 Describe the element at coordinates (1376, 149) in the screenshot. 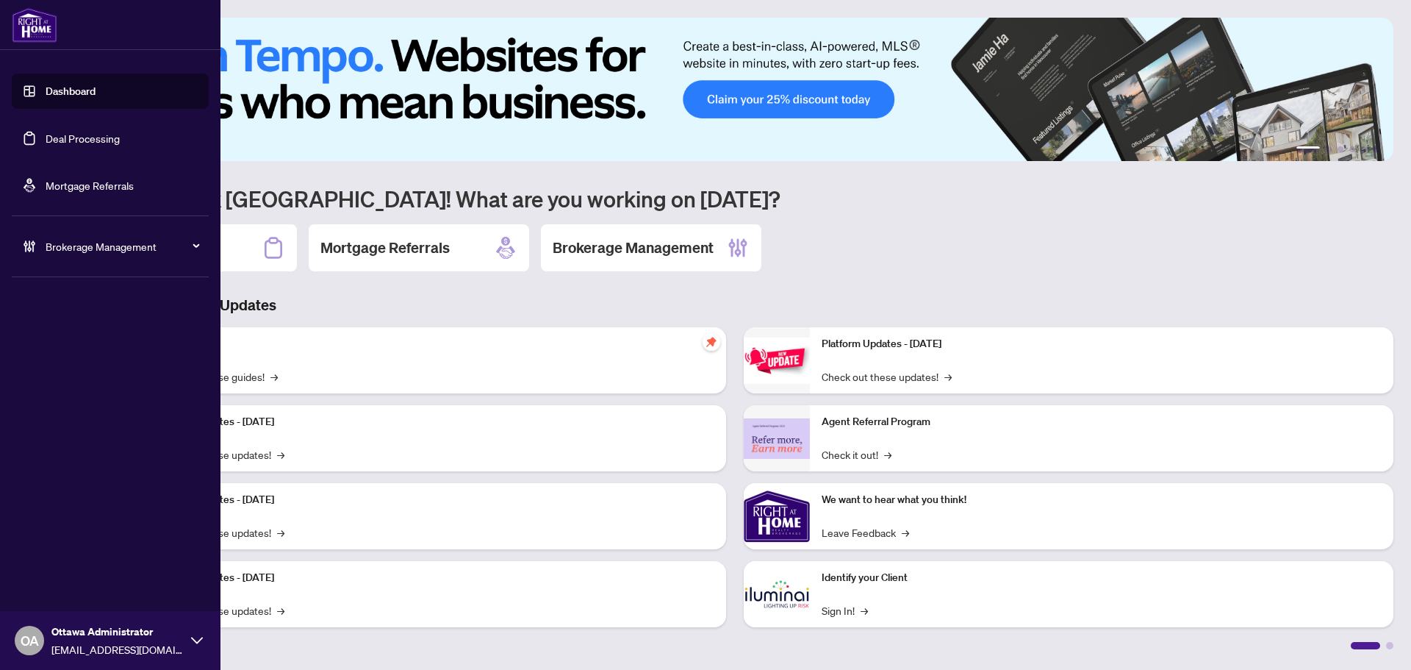

I see `button: 6` at that location.